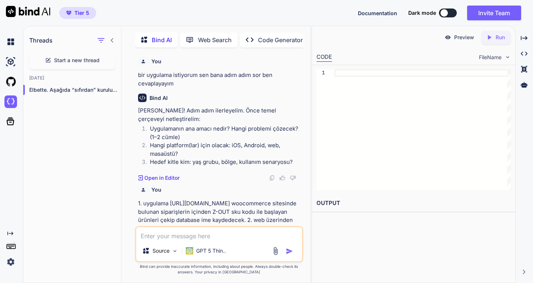 This screenshot has width=533, height=283. Describe the element at coordinates (219, 270) in the screenshot. I see `p: Bind can provide inaccurate information, including about people. Always double-check its answers....` at that location.